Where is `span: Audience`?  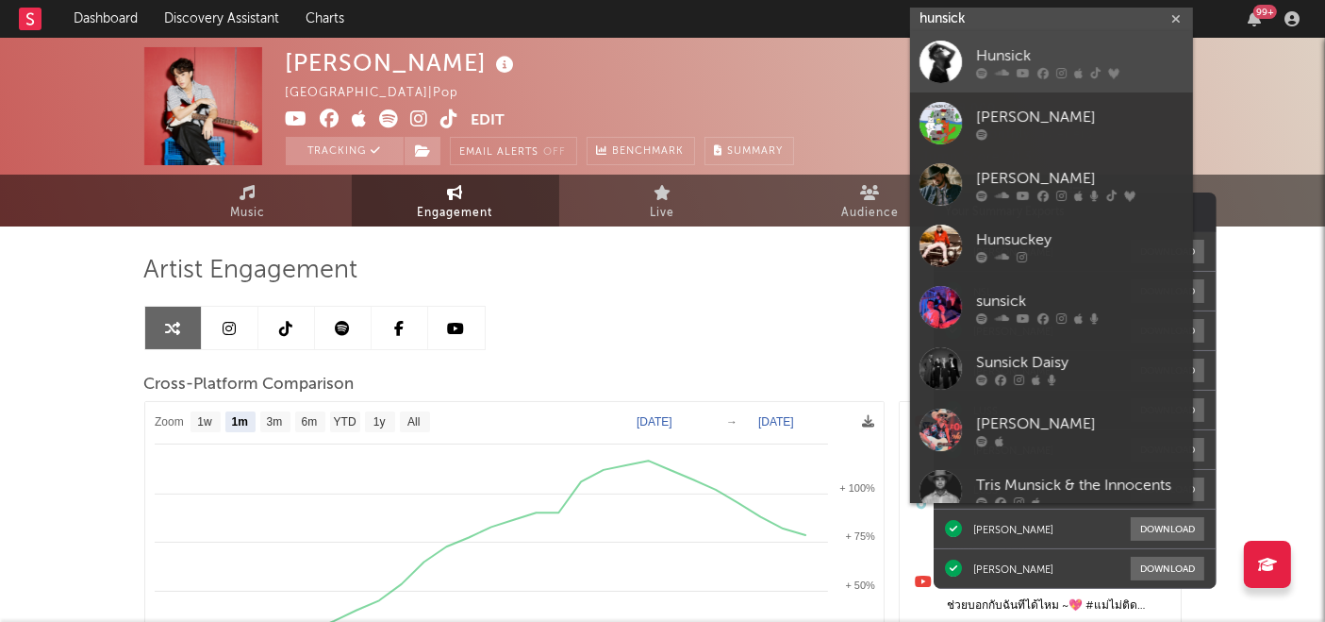 span: Audience is located at coordinates (870, 213).